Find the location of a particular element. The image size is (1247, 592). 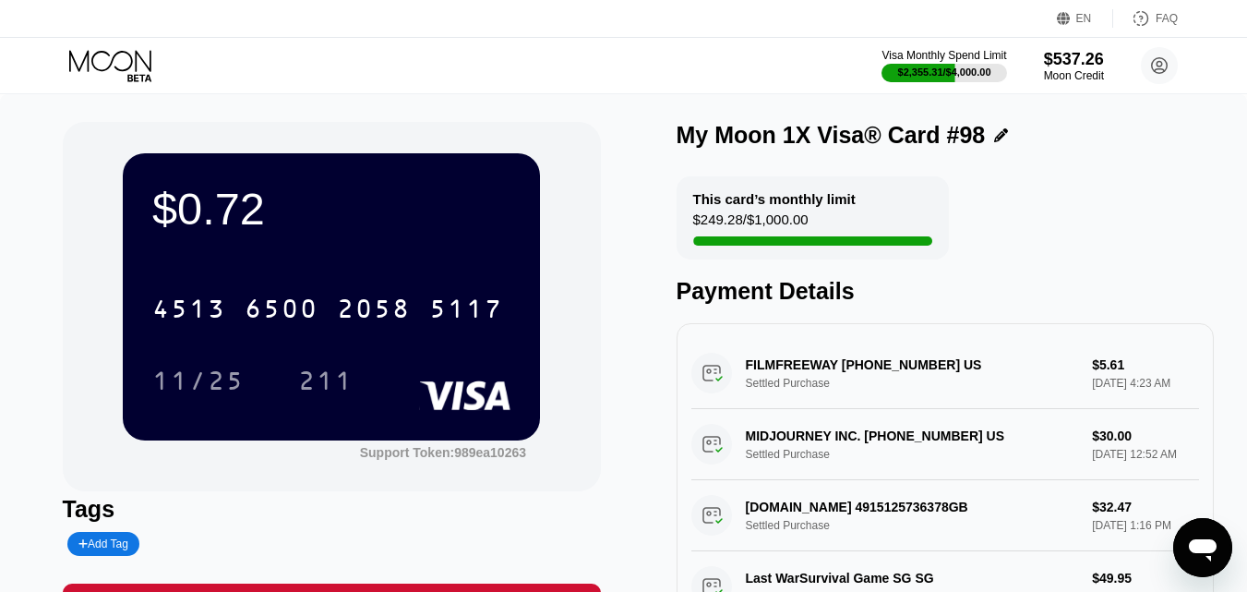

div: This card’s monthly limit is located at coordinates (775, 198).